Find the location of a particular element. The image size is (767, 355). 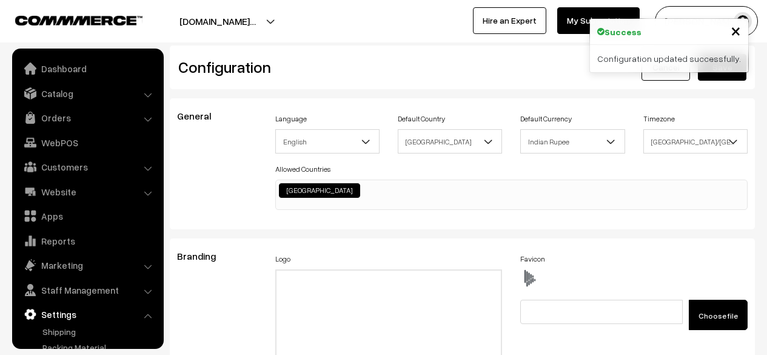

a: Customers is located at coordinates (87, 167).